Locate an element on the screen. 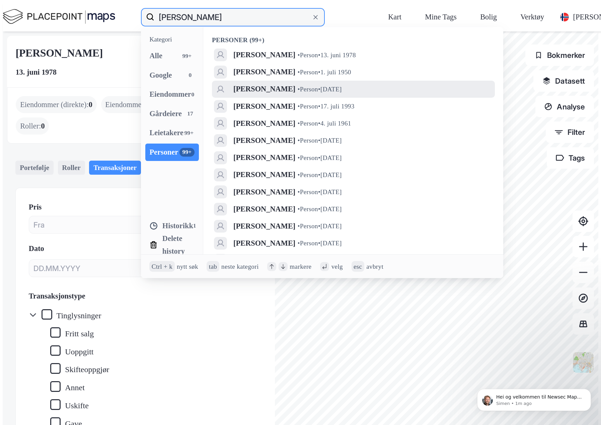  div: 17 is located at coordinates (190, 114).